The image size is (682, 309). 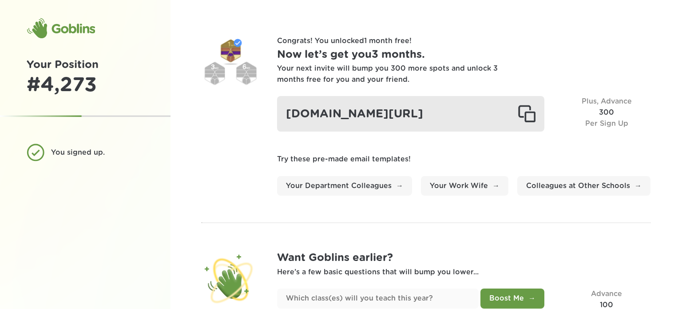 I want to click on h1: Now let’s get you 3 months ., so click(x=464, y=55).